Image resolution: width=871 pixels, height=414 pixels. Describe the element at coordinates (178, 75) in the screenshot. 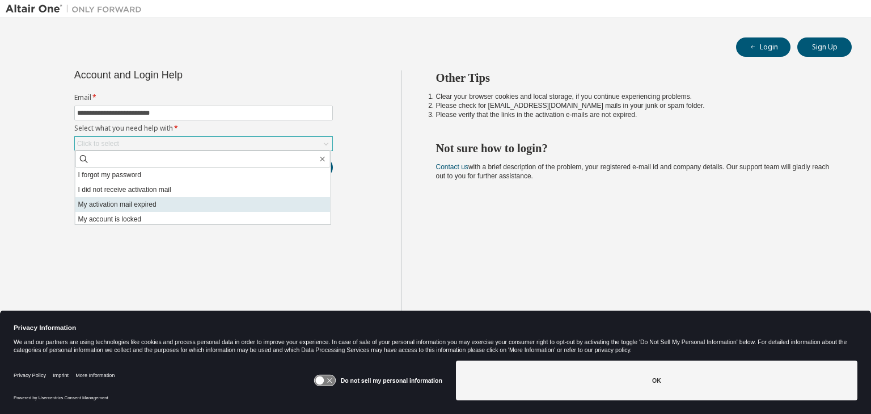

I see `div: Account and Login Help` at that location.